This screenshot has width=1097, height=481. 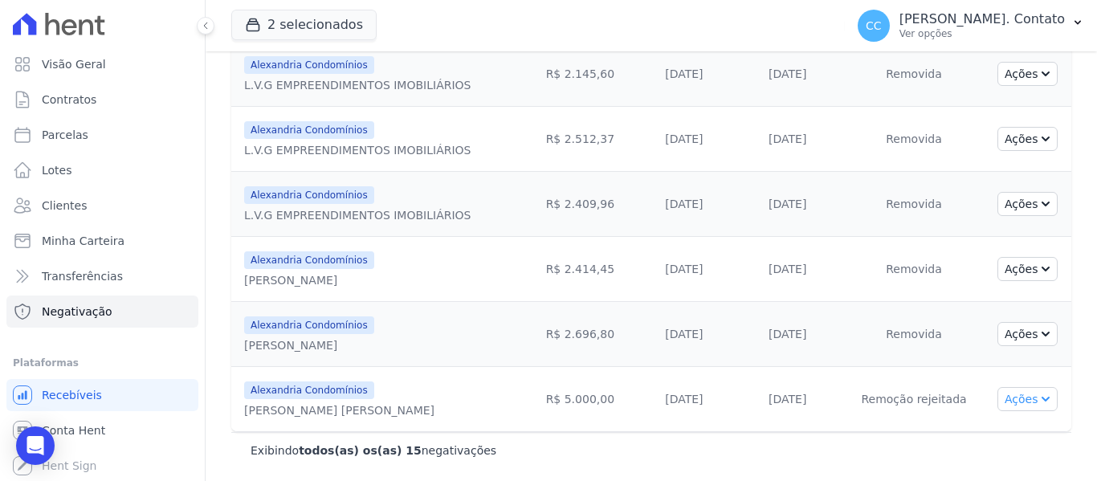 What do you see at coordinates (102, 312) in the screenshot?
I see `a: Negativação` at bounding box center [102, 312].